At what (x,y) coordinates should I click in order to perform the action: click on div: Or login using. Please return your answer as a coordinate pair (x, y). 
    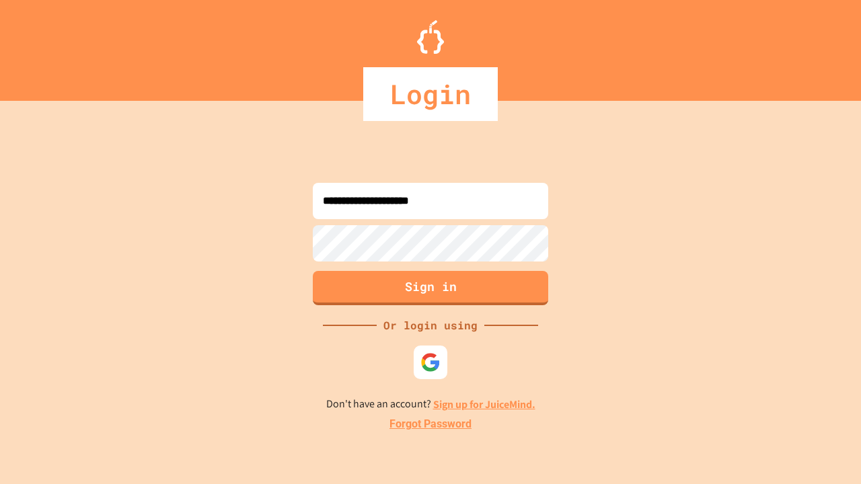
    Looking at the image, I should click on (430, 325).